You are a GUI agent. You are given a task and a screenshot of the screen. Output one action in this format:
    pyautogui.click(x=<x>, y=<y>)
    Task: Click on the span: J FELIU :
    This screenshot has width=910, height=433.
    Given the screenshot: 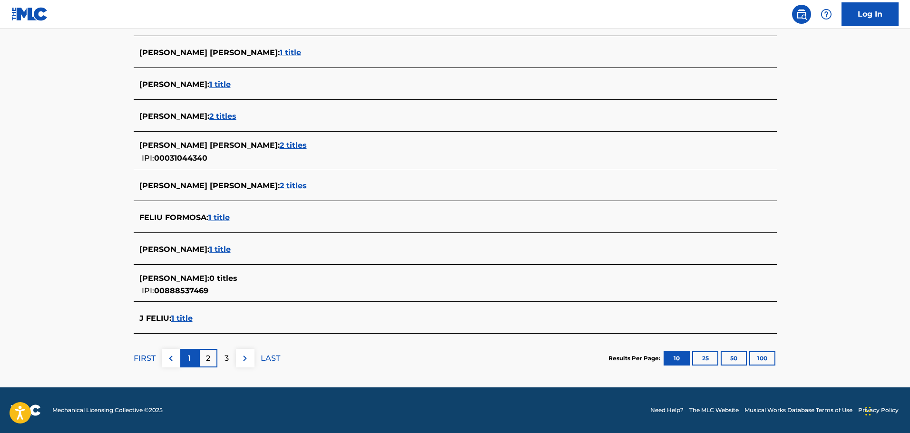 What is the action you would take?
    pyautogui.click(x=155, y=318)
    